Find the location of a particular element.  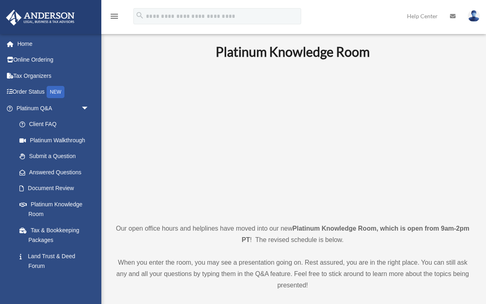

i: search is located at coordinates (140, 15).